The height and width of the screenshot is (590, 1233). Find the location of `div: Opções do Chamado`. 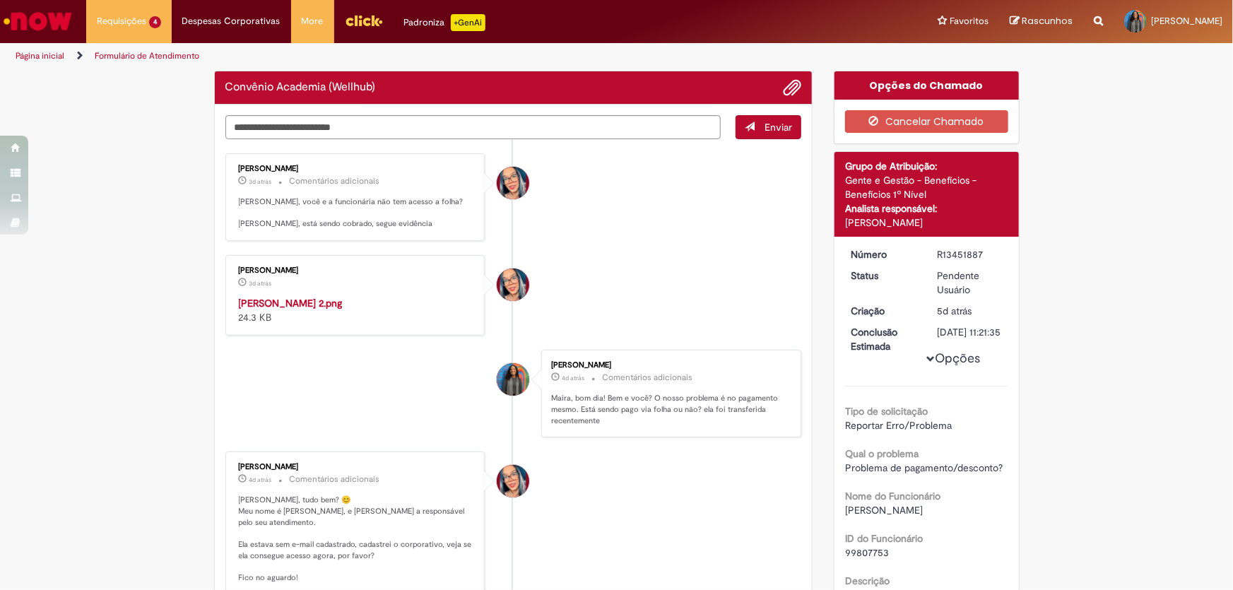

div: Opções do Chamado is located at coordinates (926, 85).